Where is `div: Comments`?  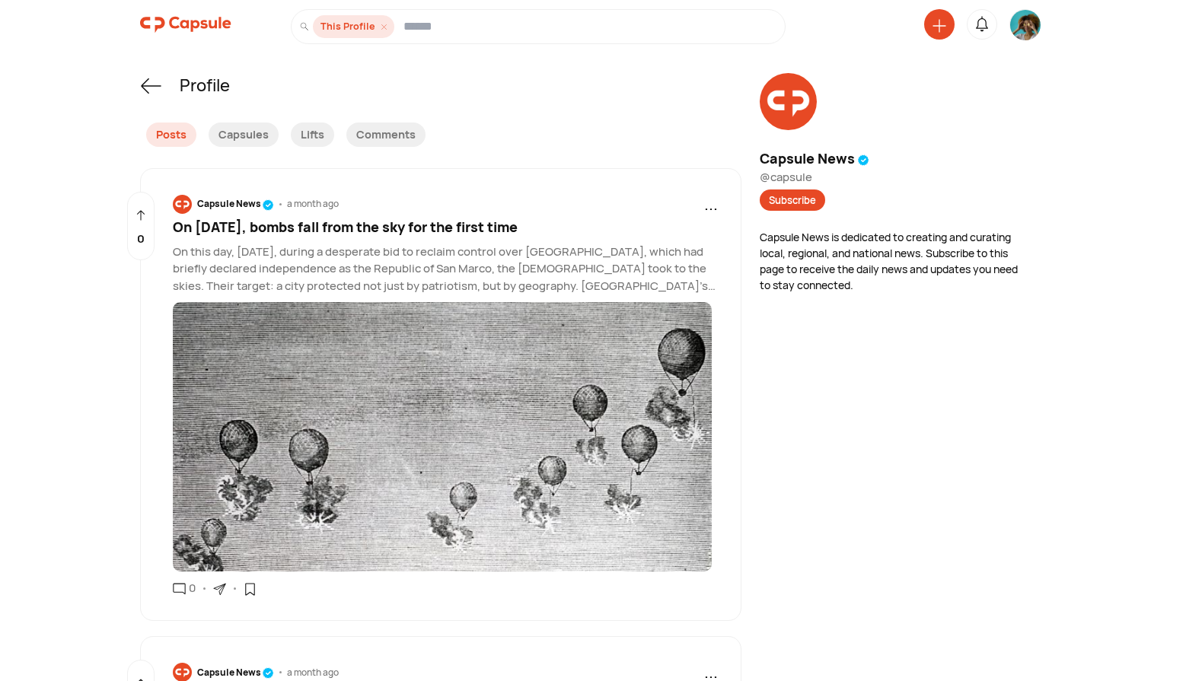 div: Comments is located at coordinates (386, 135).